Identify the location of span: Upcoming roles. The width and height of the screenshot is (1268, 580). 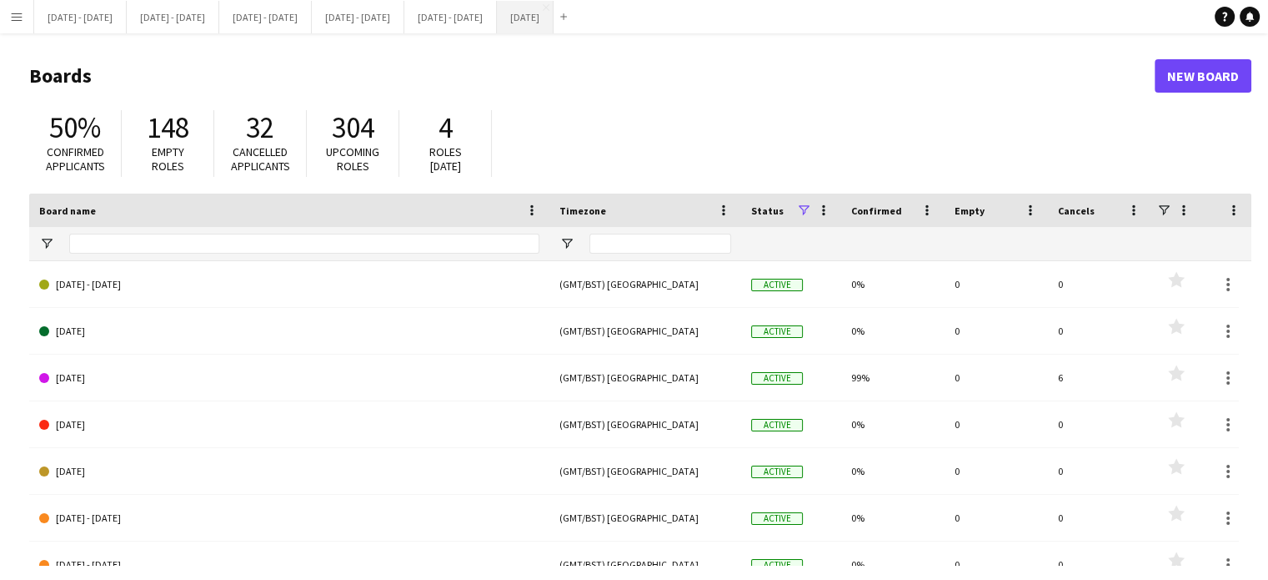
(353, 158).